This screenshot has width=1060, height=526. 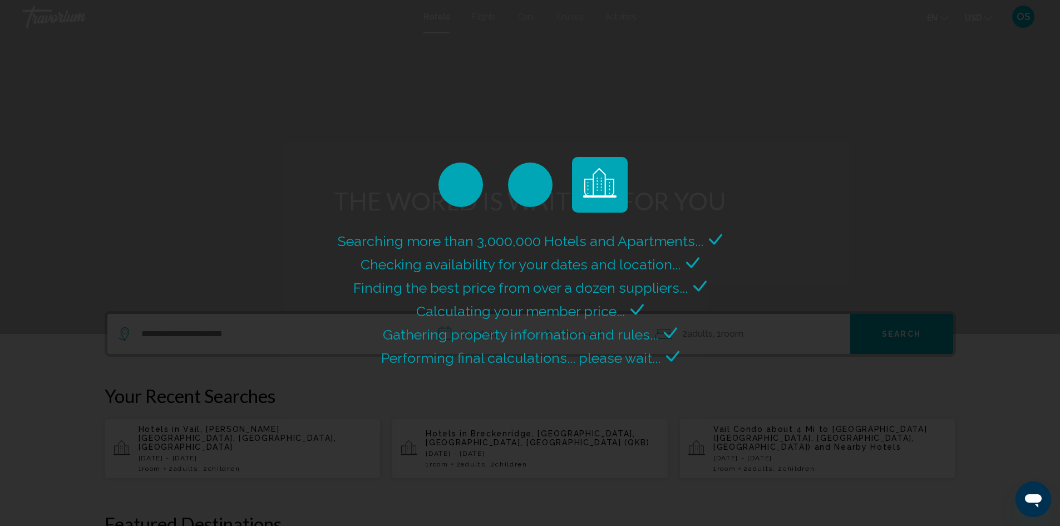 What do you see at coordinates (520, 264) in the screenshot?
I see `span: Checking availability for your dates and location...` at bounding box center [520, 264].